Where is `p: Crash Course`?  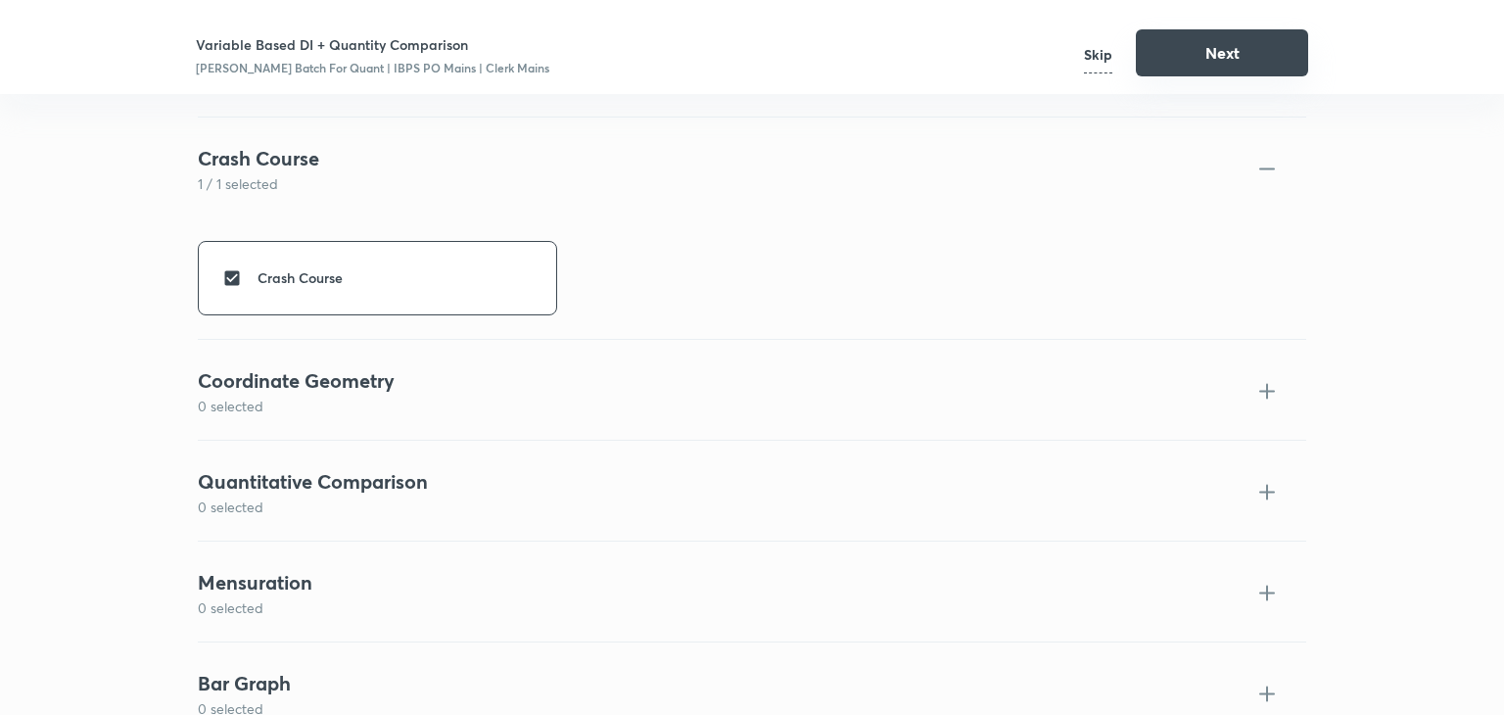
p: Crash Course is located at coordinates (300, 277).